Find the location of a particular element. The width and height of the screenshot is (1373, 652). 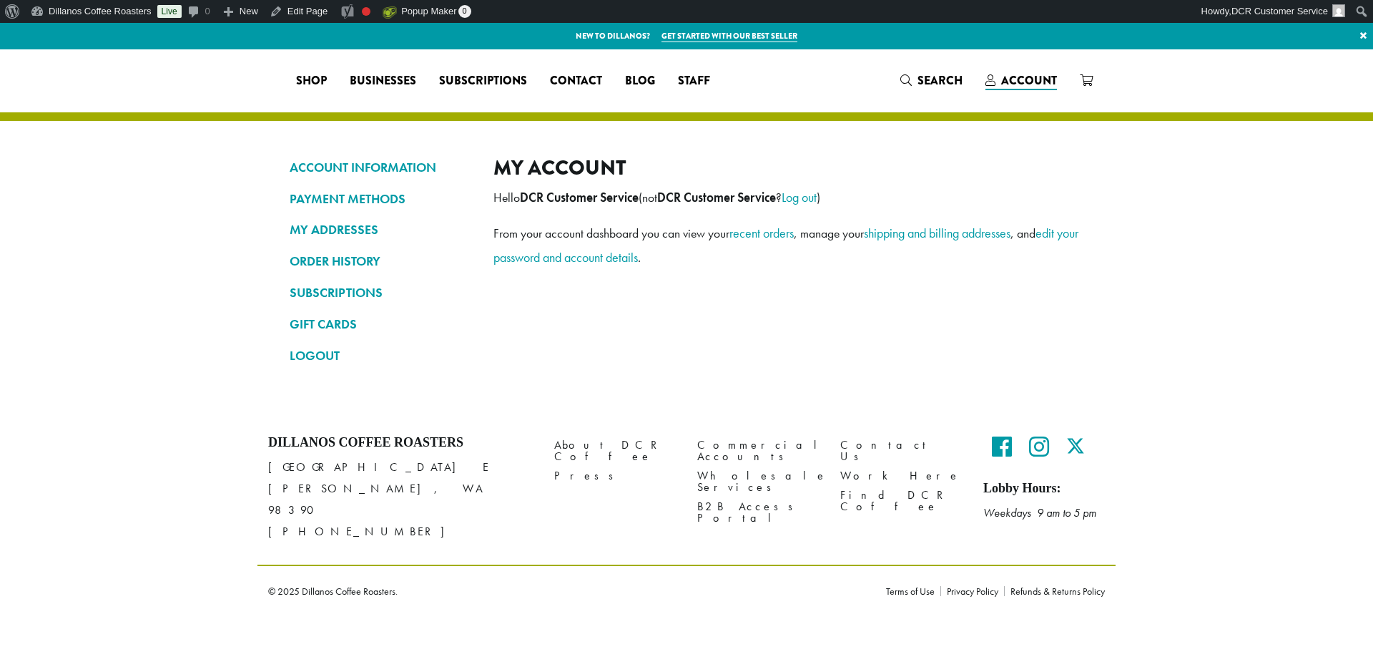

nav: Account pages is located at coordinates (381, 267).